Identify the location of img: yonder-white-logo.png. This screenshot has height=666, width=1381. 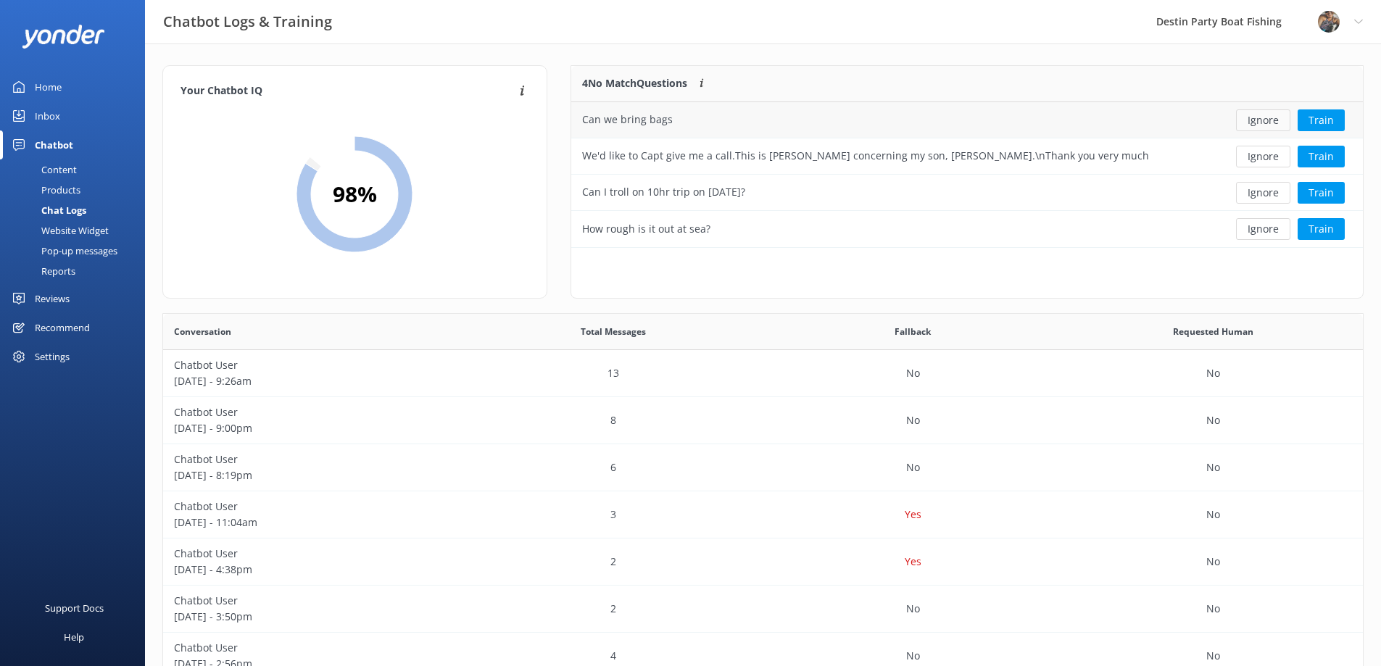
(63, 36).